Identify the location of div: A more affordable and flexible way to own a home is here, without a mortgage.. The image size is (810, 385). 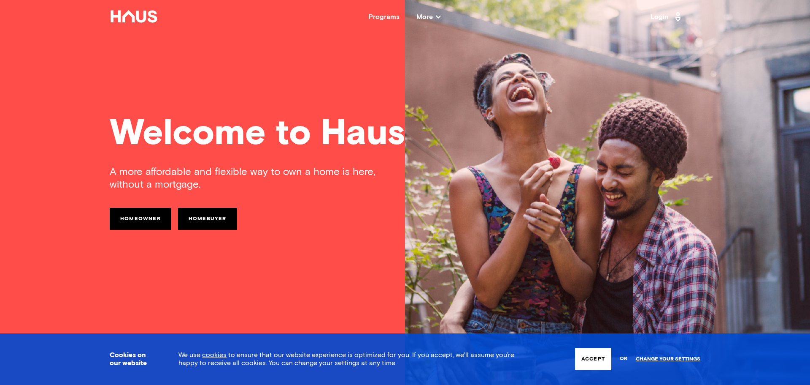
(257, 178).